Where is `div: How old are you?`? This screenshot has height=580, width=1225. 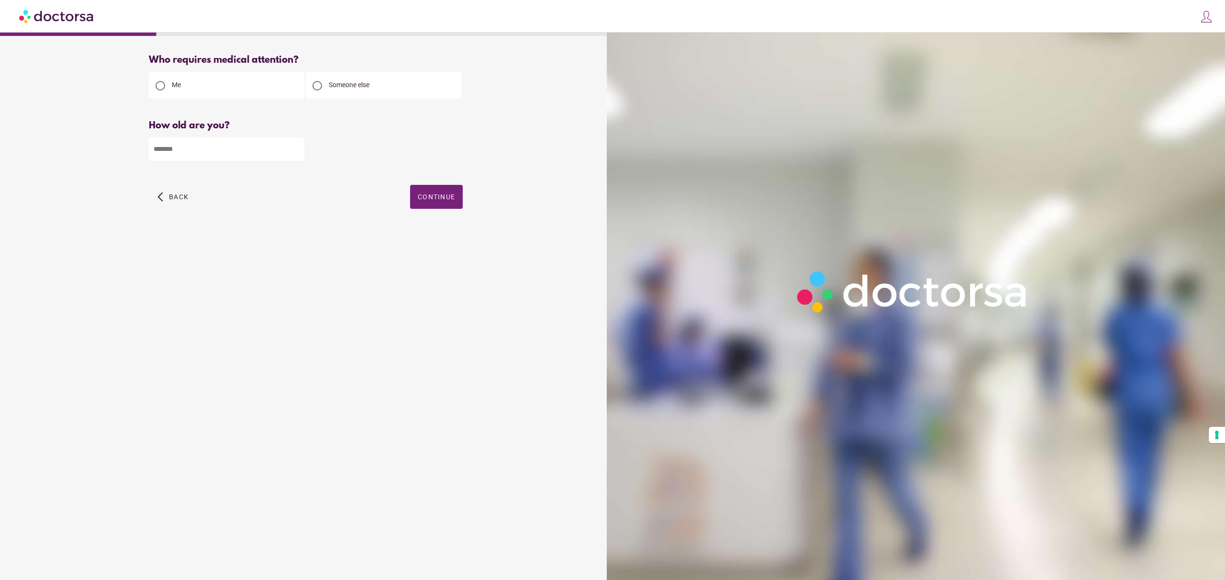 div: How old are you? is located at coordinates (306, 125).